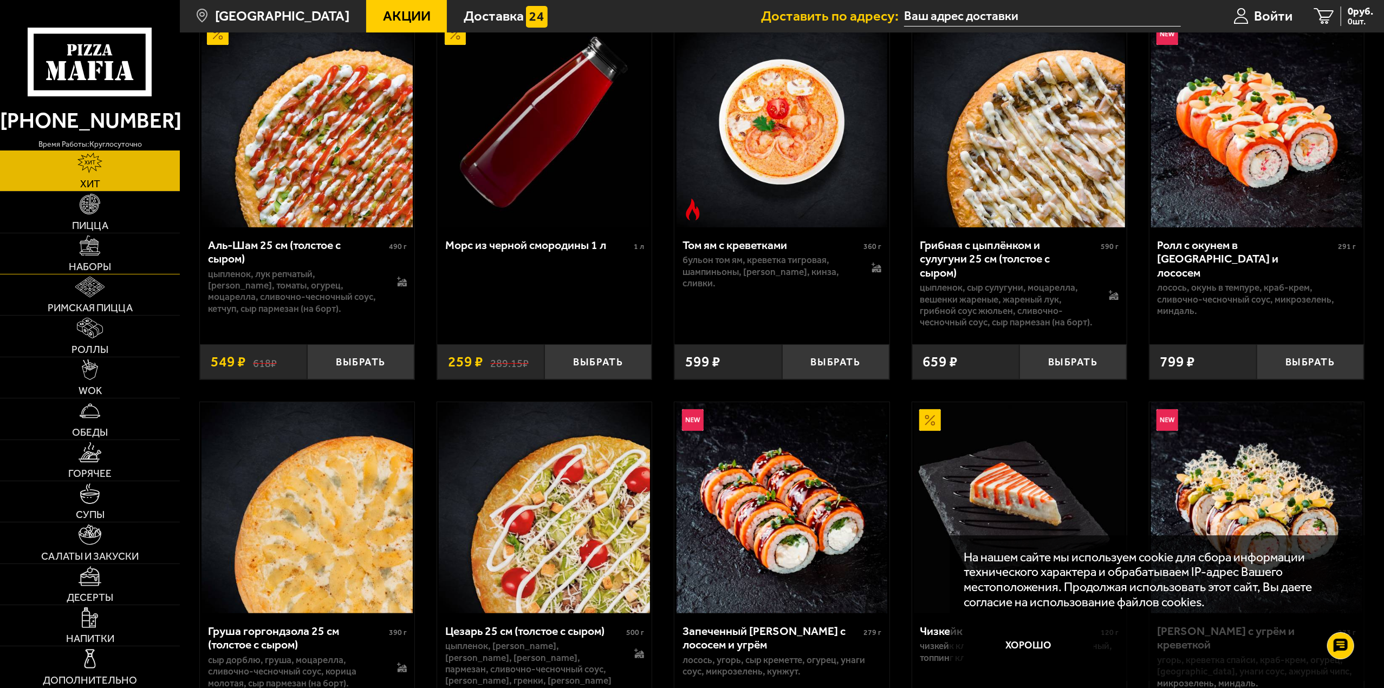  What do you see at coordinates (1257, 508) in the screenshot?
I see `img: Ролл Калипсо с угрём и креветкой` at bounding box center [1257, 508].